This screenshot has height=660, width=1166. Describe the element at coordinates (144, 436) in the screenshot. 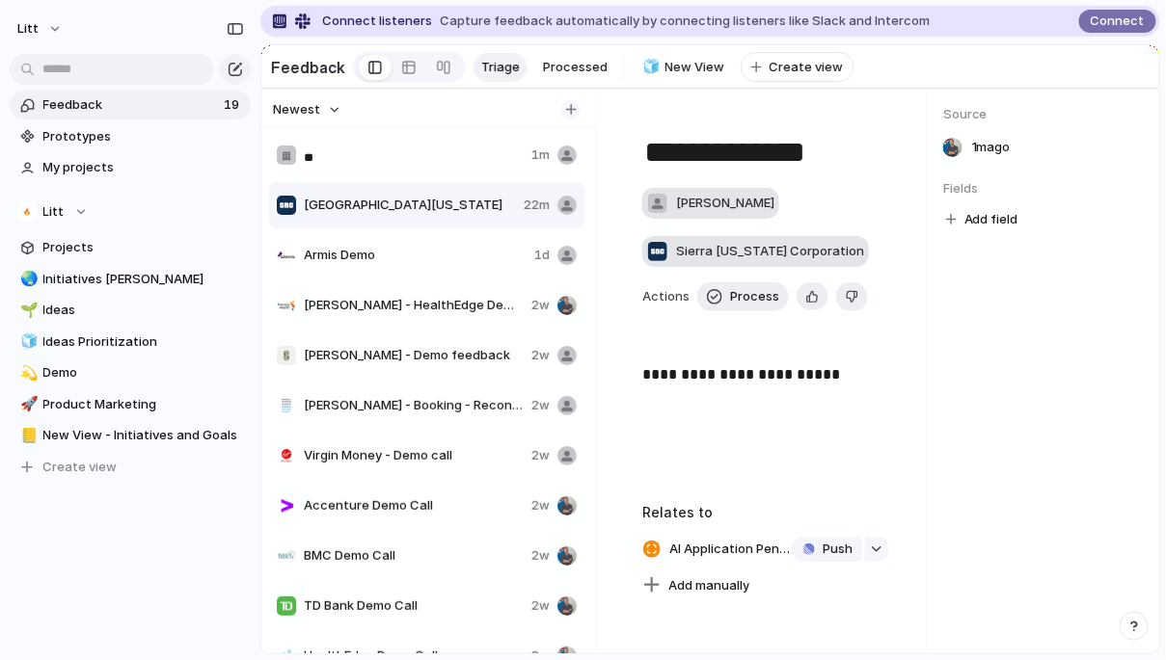

I see `span: New View - Initiatives and Goals` at that location.